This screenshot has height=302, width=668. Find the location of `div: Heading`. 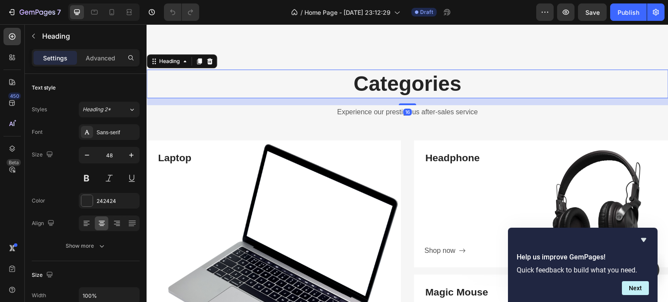

div: Heading is located at coordinates (23, 37).